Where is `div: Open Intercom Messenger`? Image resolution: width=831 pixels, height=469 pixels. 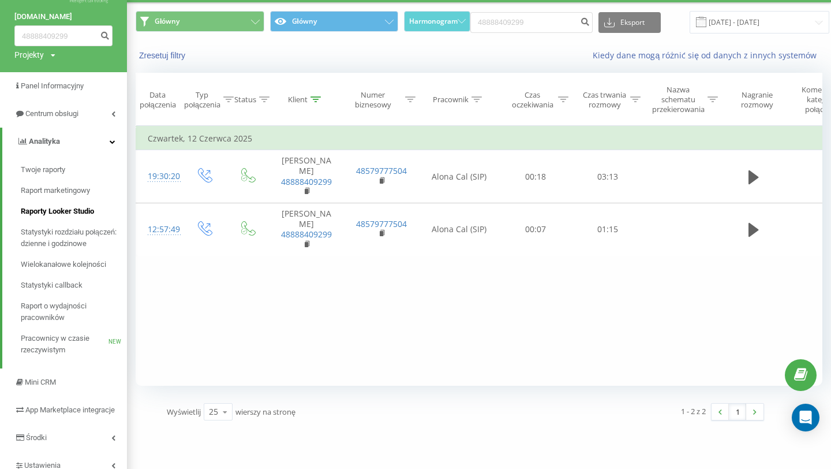
div: Open Intercom Messenger is located at coordinates (806, 417).